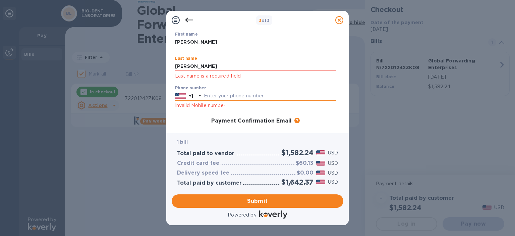 This screenshot has height=236, width=515. What do you see at coordinates (251, 121) in the screenshot?
I see `h3: Payment Confirmation Email` at bounding box center [251, 121].